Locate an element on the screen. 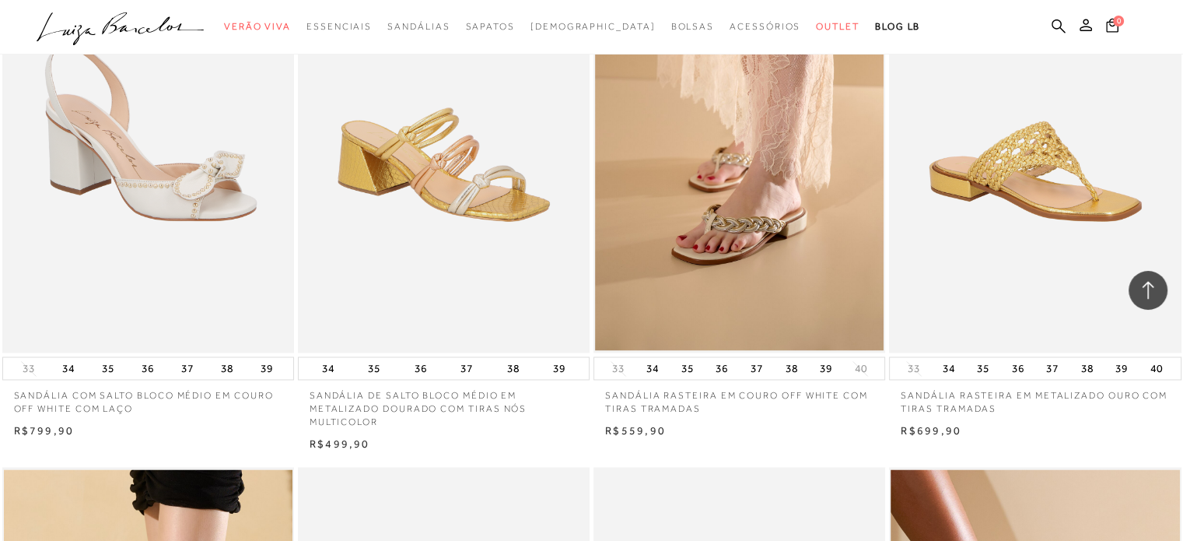 This screenshot has width=1183, height=541. span: R$699,90 is located at coordinates (931, 430).